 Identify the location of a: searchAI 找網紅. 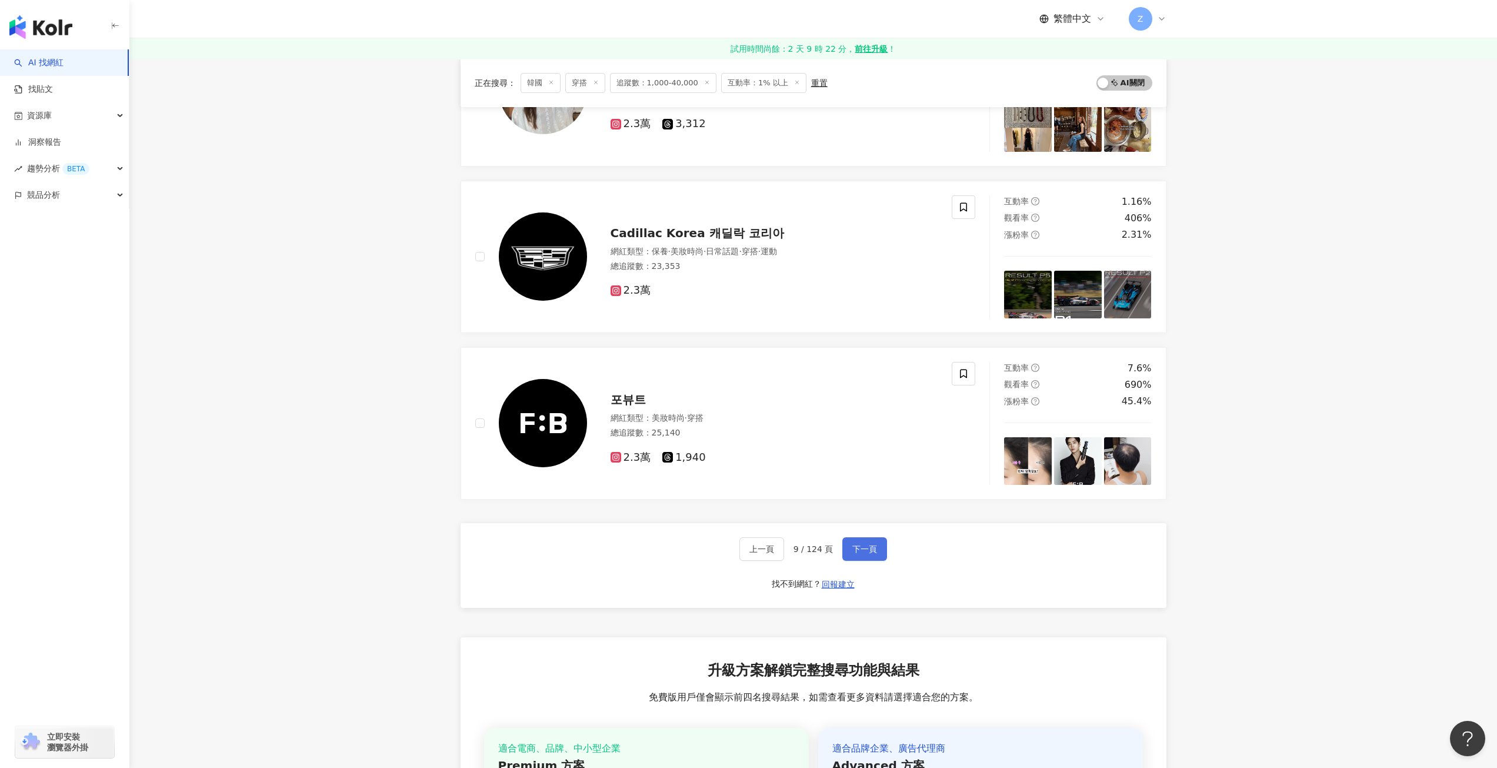
(39, 63).